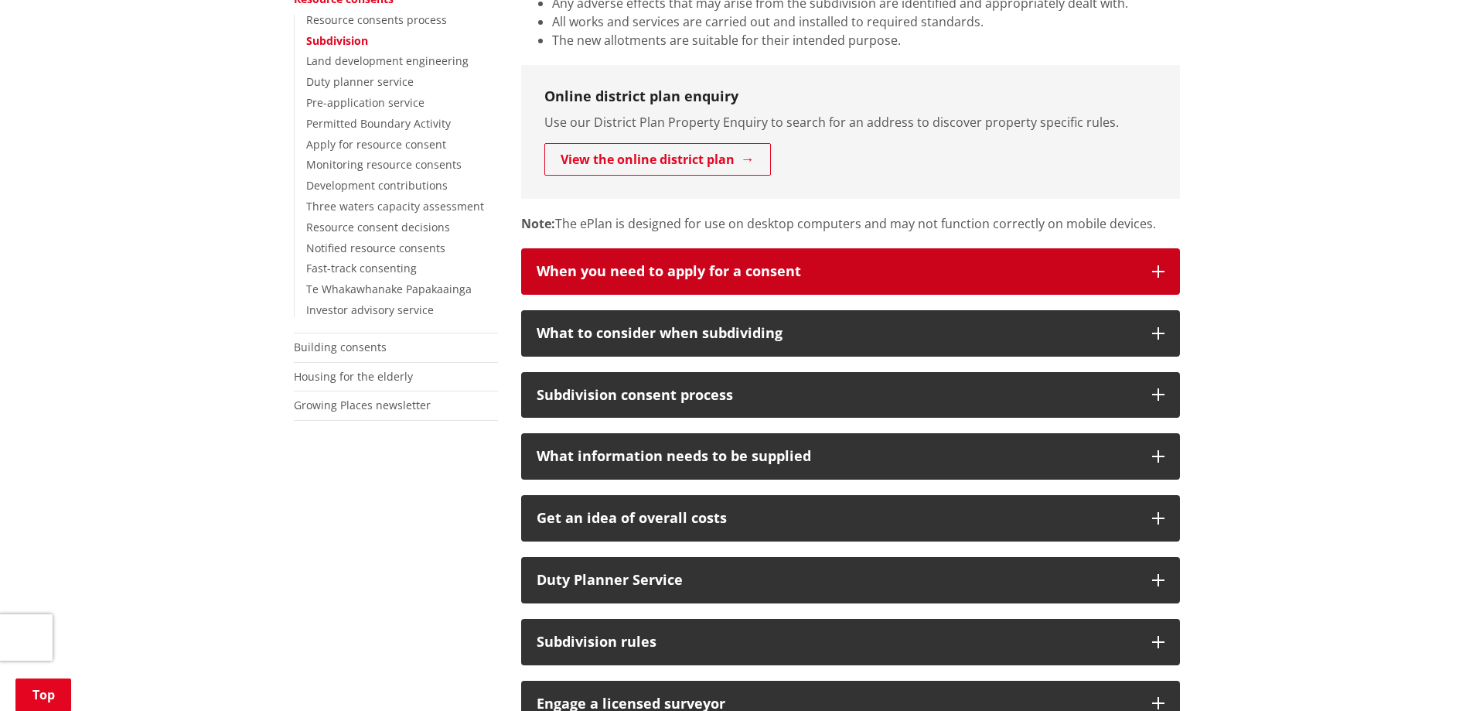 This screenshot has width=1473, height=711. What do you see at coordinates (43, 695) in the screenshot?
I see `a: Top` at bounding box center [43, 695].